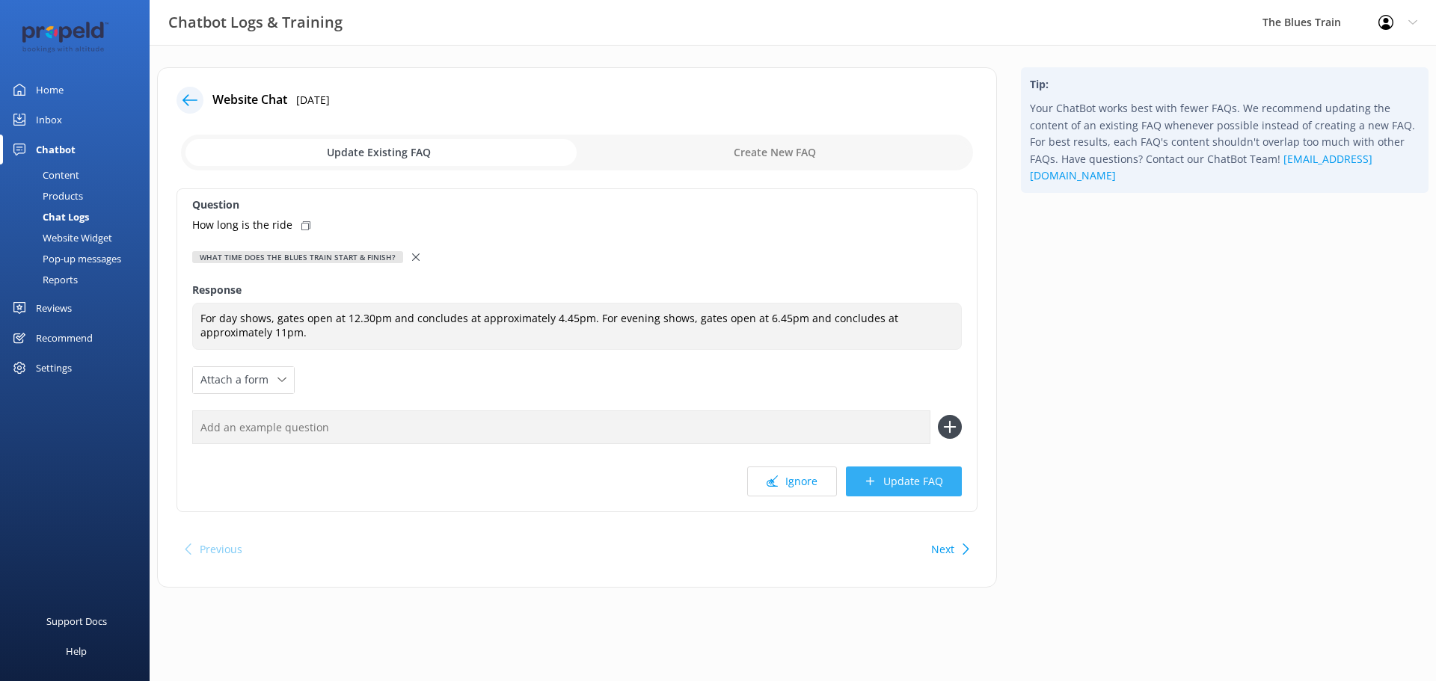 Image resolution: width=1436 pixels, height=681 pixels. Describe the element at coordinates (55, 150) in the screenshot. I see `div: Chatbot` at that location.